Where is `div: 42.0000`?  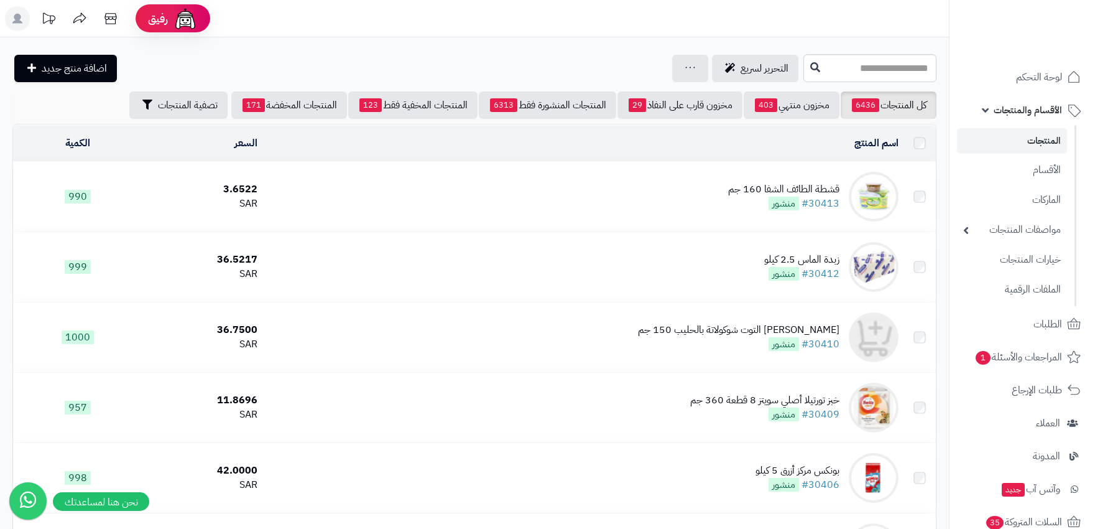 div: 42.0000 is located at coordinates (203, 470).